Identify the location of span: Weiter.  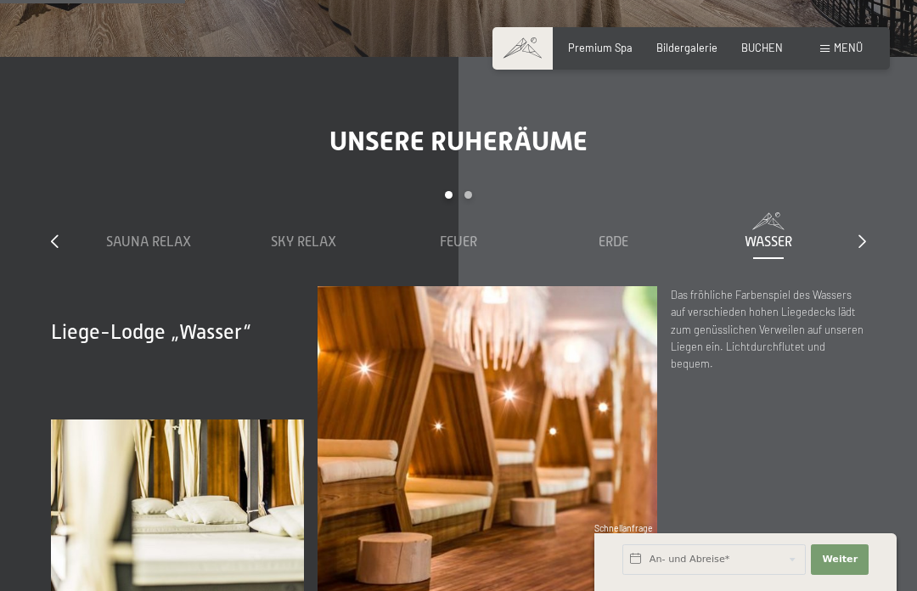
(840, 559).